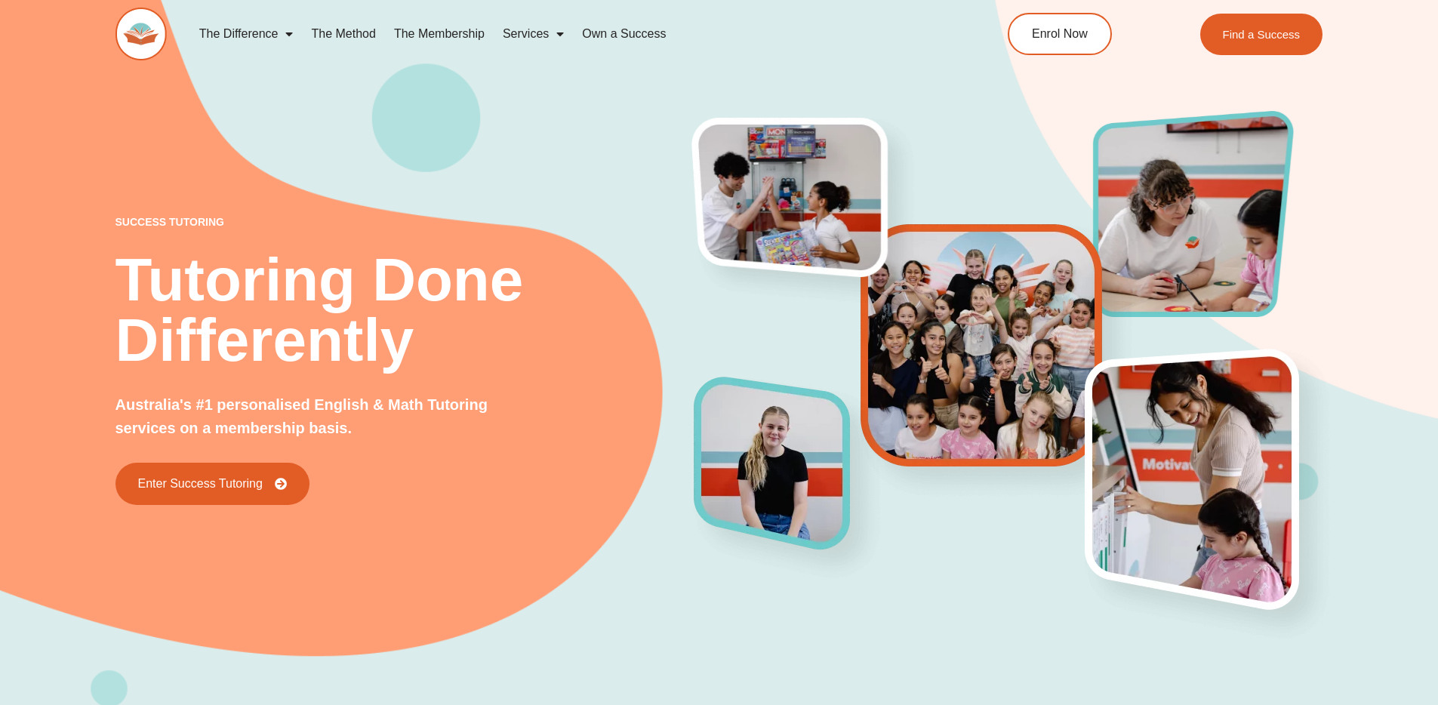  I want to click on span: Enrol Now, so click(1060, 34).